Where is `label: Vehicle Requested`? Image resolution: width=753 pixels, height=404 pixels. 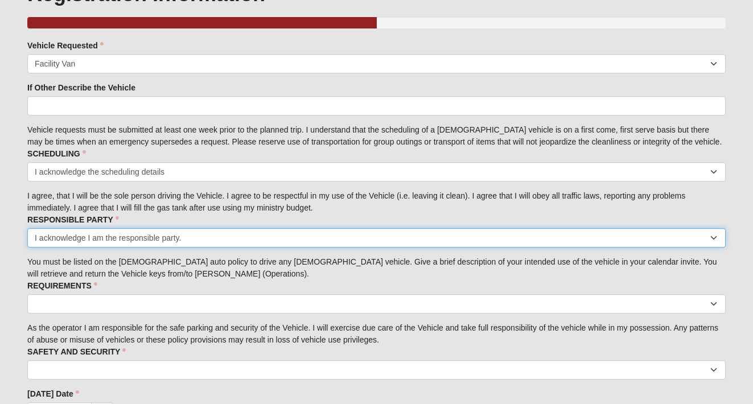 label: Vehicle Requested is located at coordinates (65, 46).